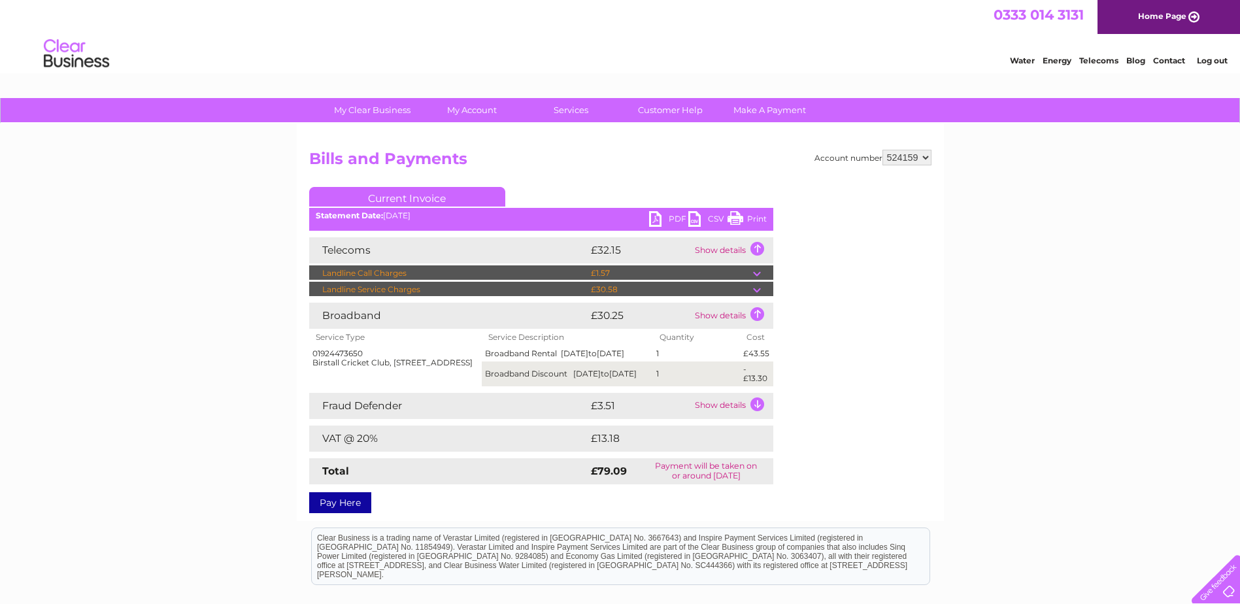 Image resolution: width=1240 pixels, height=604 pixels. What do you see at coordinates (872, 157) in the screenshot?
I see `div: Account number` at bounding box center [872, 157].